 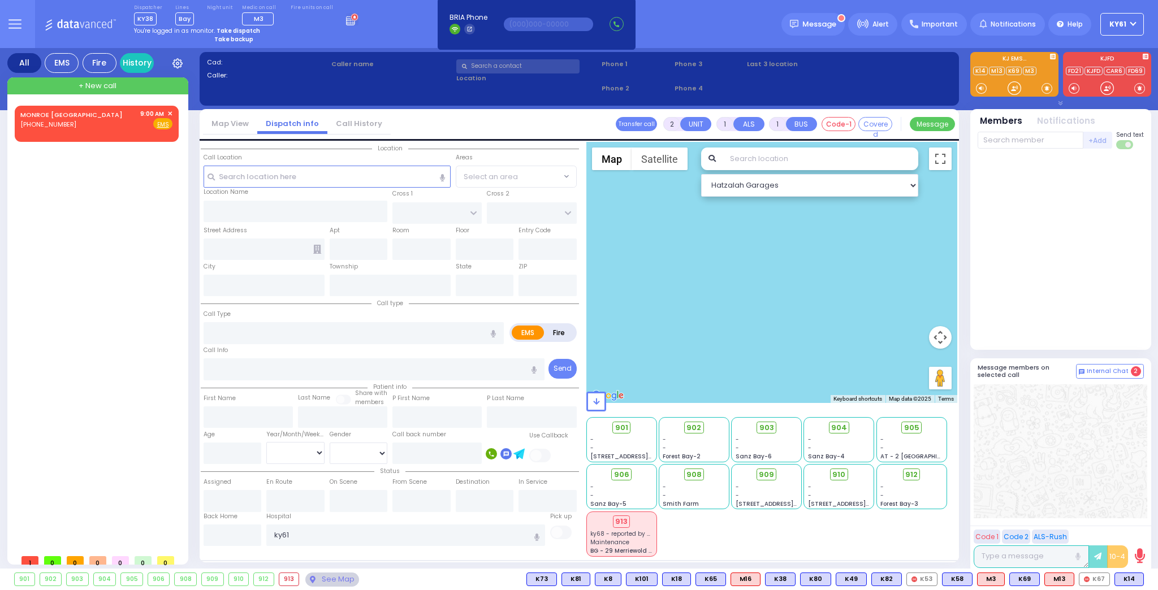 I want to click on span: BRIA Phone, so click(x=468, y=18).